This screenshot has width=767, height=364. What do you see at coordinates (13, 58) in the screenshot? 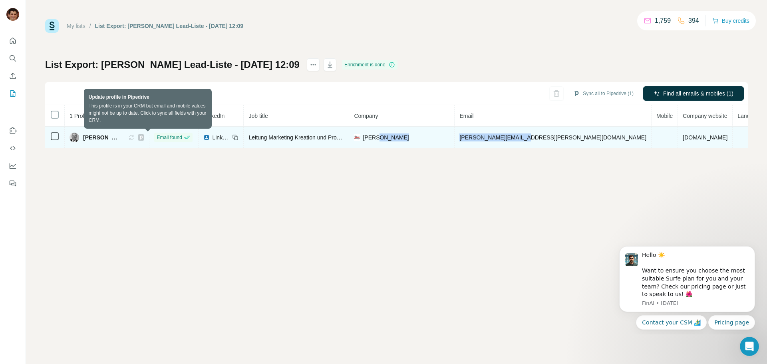
I see `button: Search` at bounding box center [13, 58].